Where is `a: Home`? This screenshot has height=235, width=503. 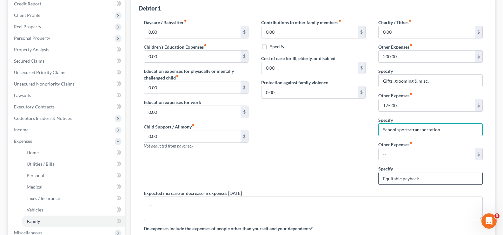 a: Home is located at coordinates (73, 152).